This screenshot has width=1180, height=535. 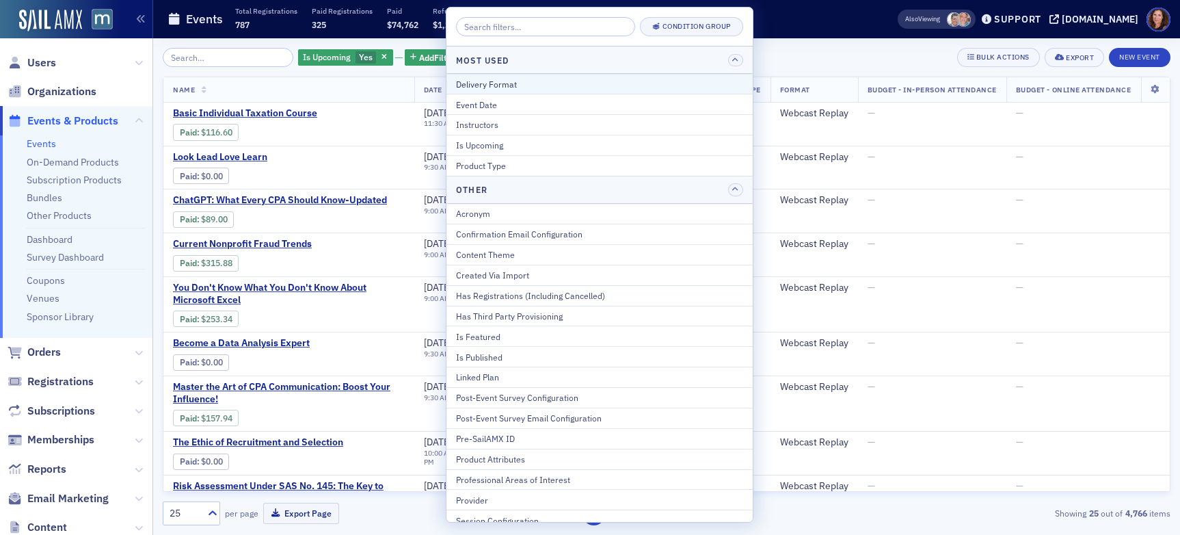 What do you see at coordinates (600, 83) in the screenshot?
I see `button: Delivery Format` at bounding box center [600, 83].